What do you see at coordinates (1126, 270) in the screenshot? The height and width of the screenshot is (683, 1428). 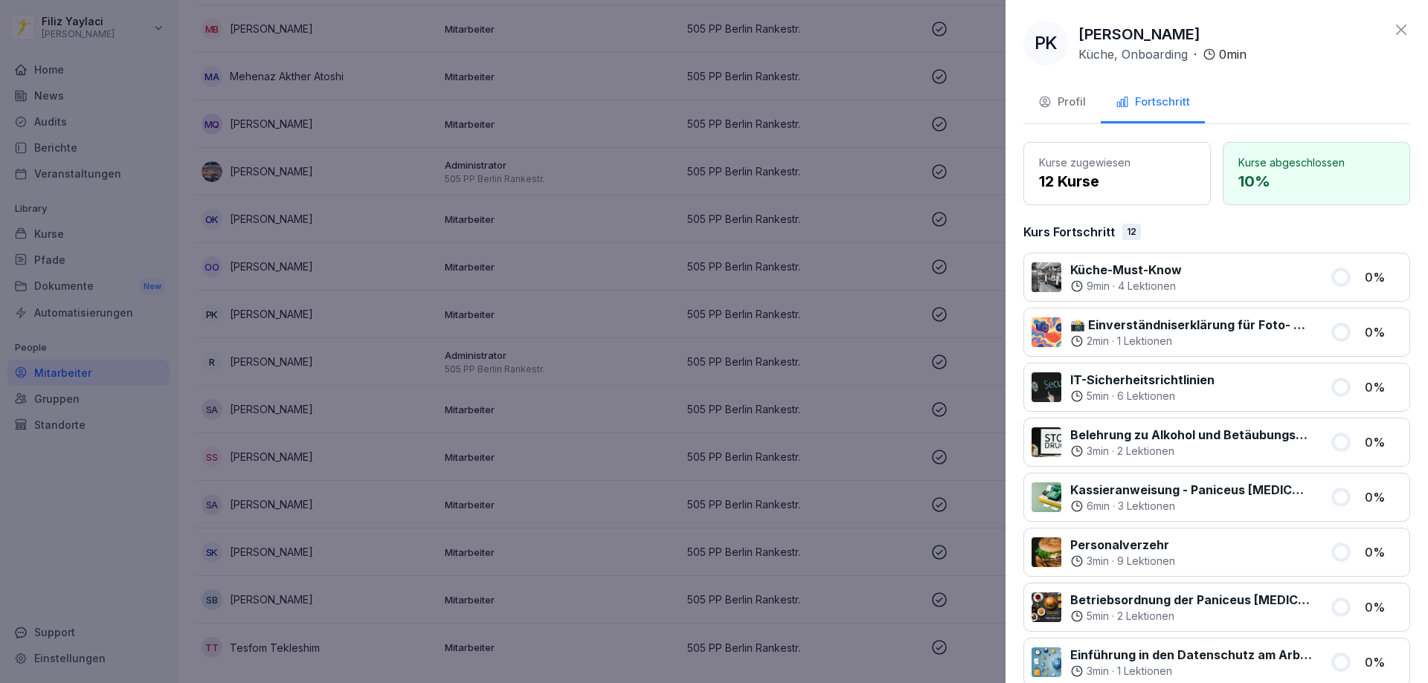 I see `p: Küche-Must-Know` at bounding box center [1126, 270].